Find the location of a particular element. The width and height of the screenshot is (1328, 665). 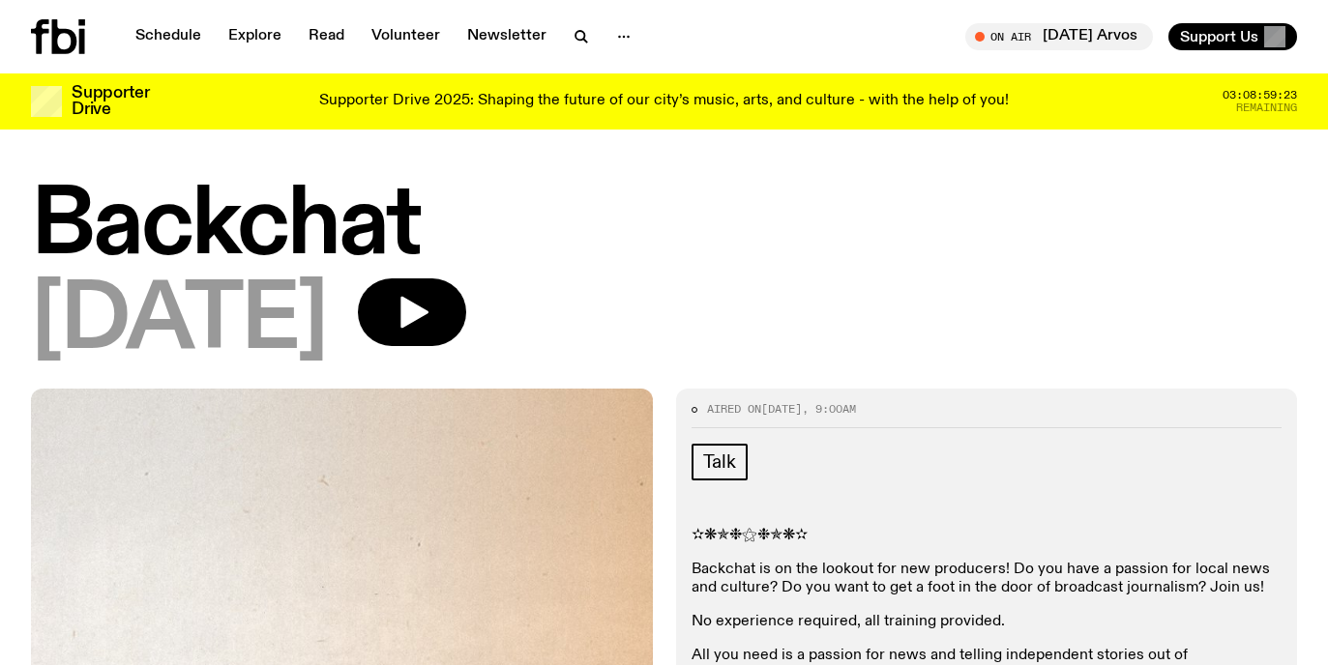

a: Volunteer is located at coordinates (405, 37).